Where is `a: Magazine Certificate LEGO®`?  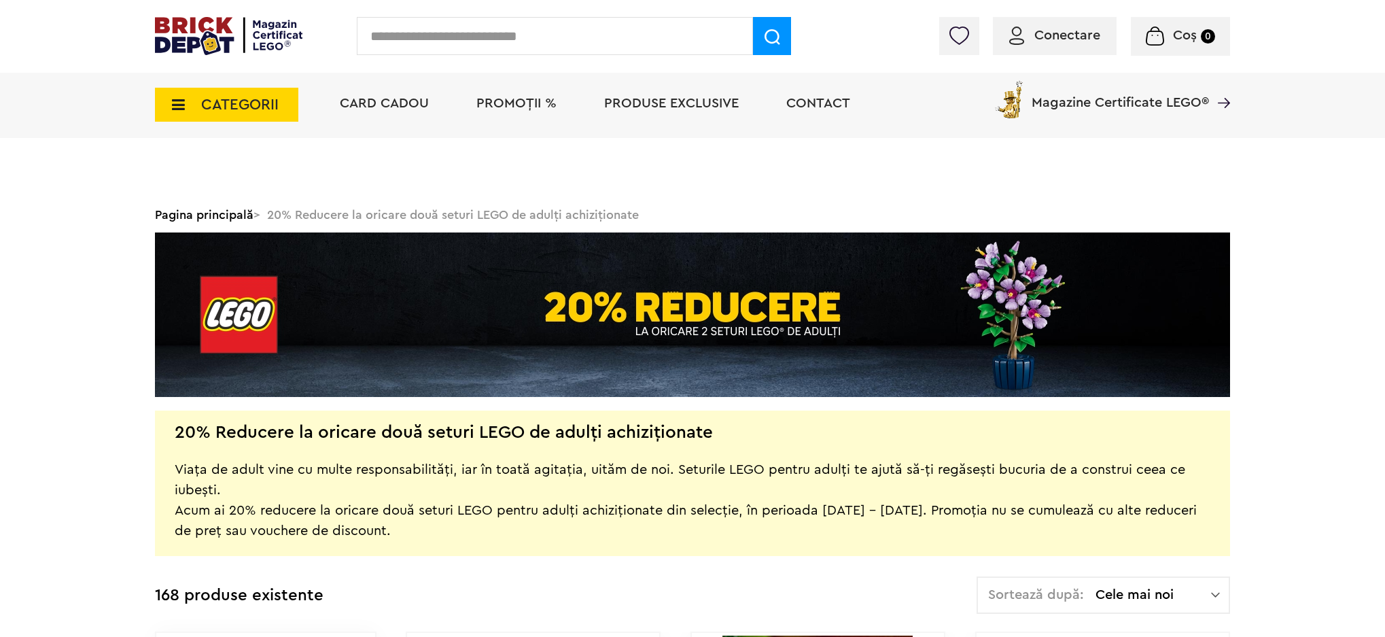 a: Magazine Certificate LEGO® is located at coordinates (1219, 85).